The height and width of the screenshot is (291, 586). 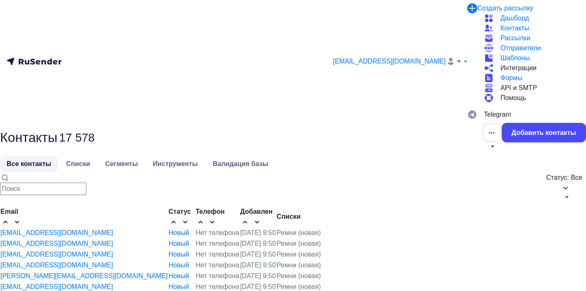 What do you see at coordinates (241, 164) in the screenshot?
I see `a: Валидация базы` at bounding box center [241, 164].